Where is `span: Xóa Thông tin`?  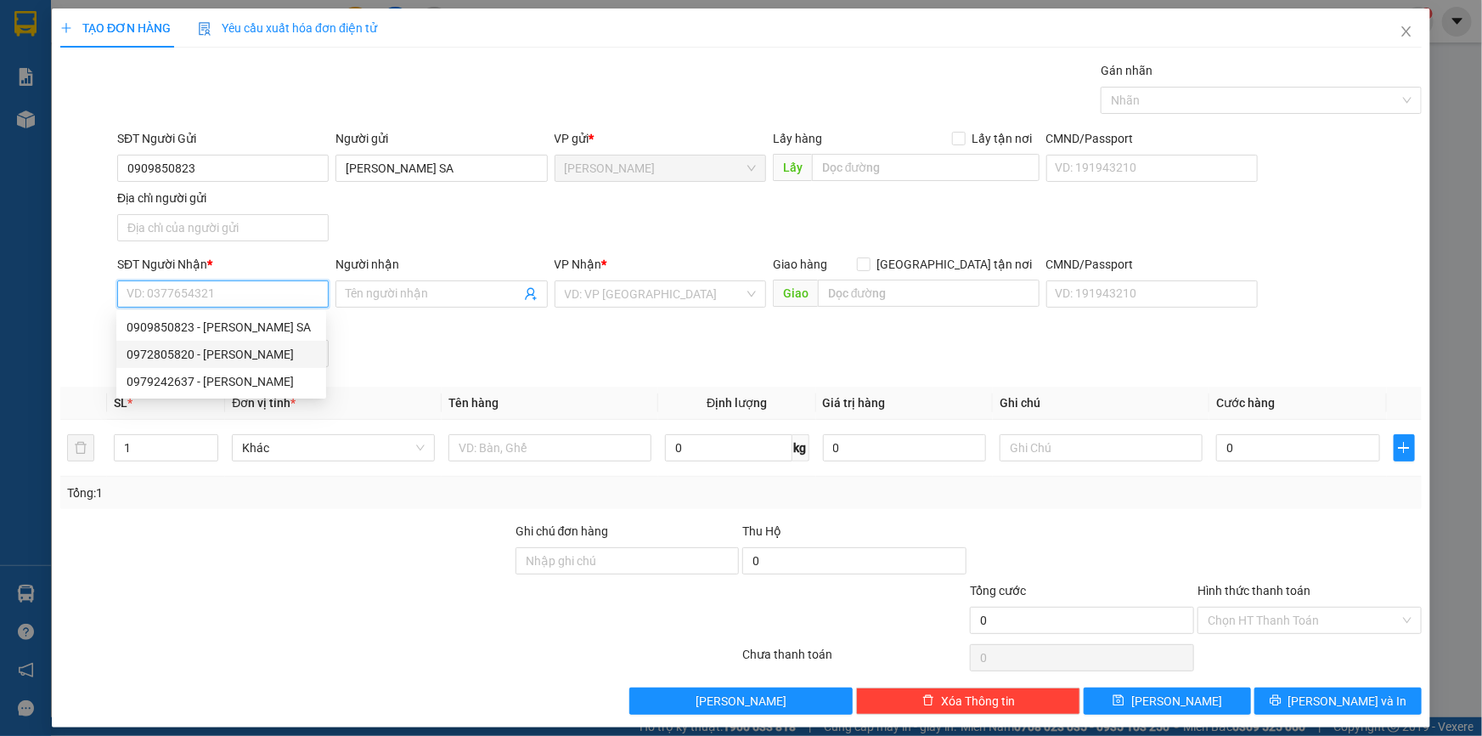
span: Xóa Thông tin is located at coordinates (978, 701).